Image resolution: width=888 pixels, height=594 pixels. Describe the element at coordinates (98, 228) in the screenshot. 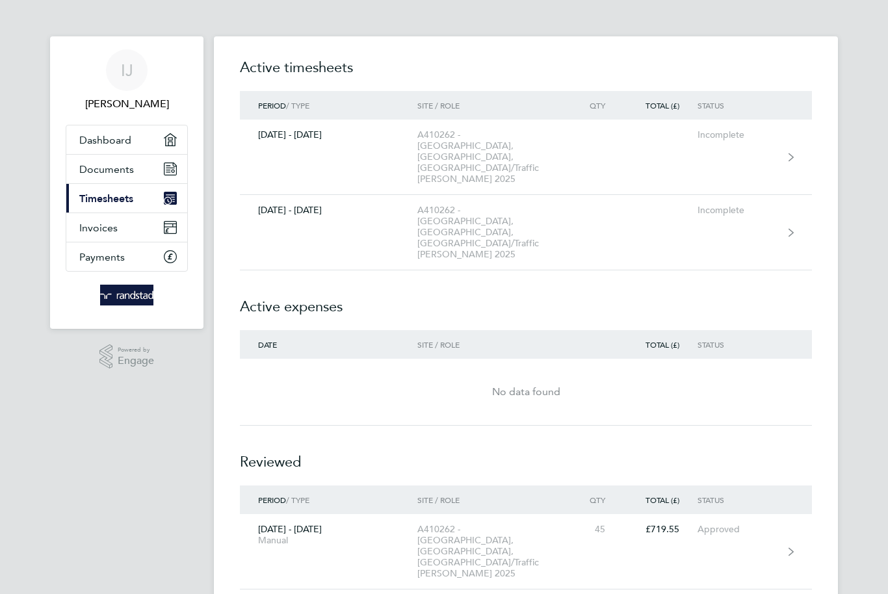

I see `span: Invoices` at that location.